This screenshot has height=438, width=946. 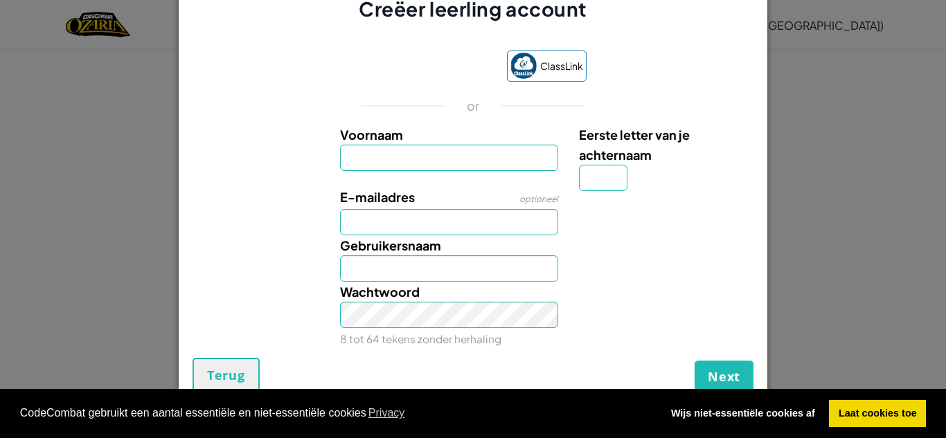 What do you see at coordinates (723, 377) in the screenshot?
I see `span: Next` at bounding box center [723, 377].